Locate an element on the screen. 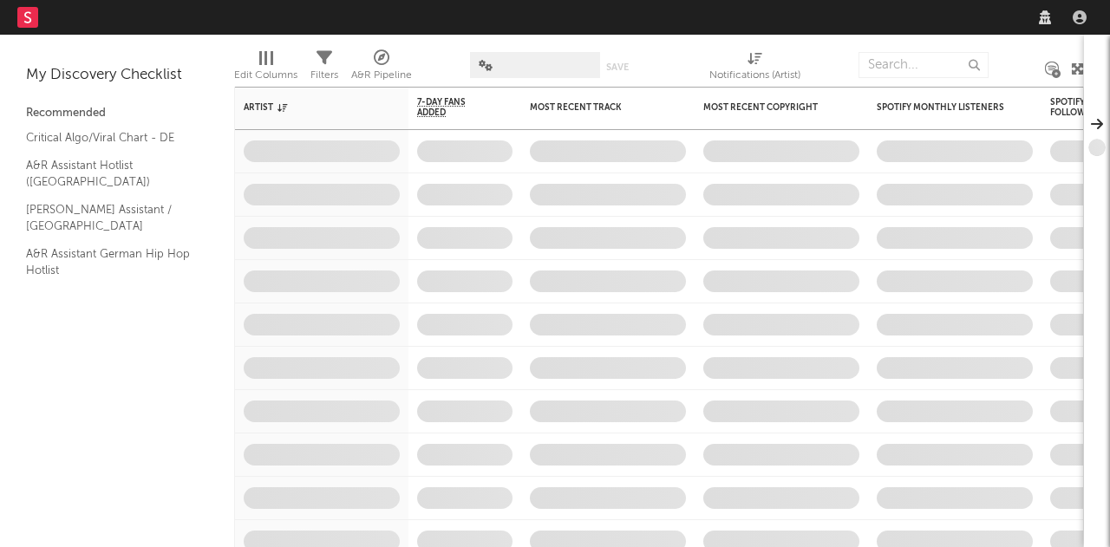  div: Recommended is located at coordinates (117, 114).